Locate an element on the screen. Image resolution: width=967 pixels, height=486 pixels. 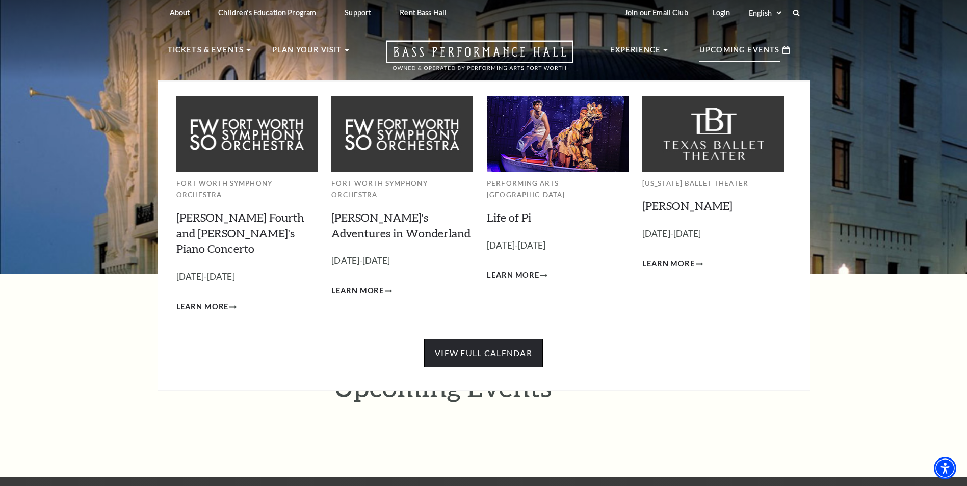
p: Upcoming Events is located at coordinates (740, 53).